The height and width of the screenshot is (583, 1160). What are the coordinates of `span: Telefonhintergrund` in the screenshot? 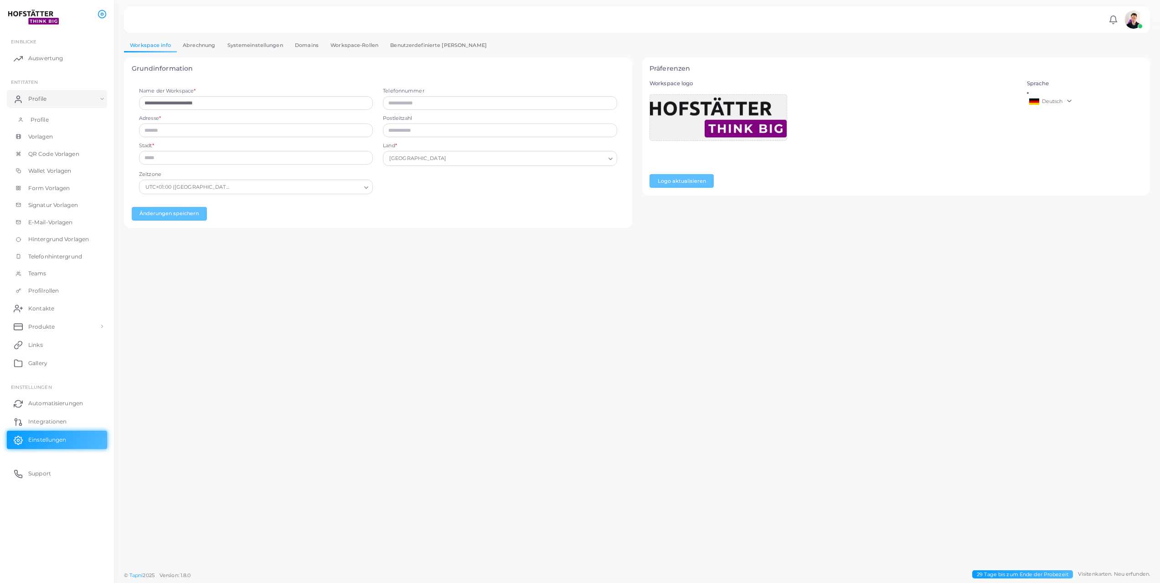 It's located at (55, 257).